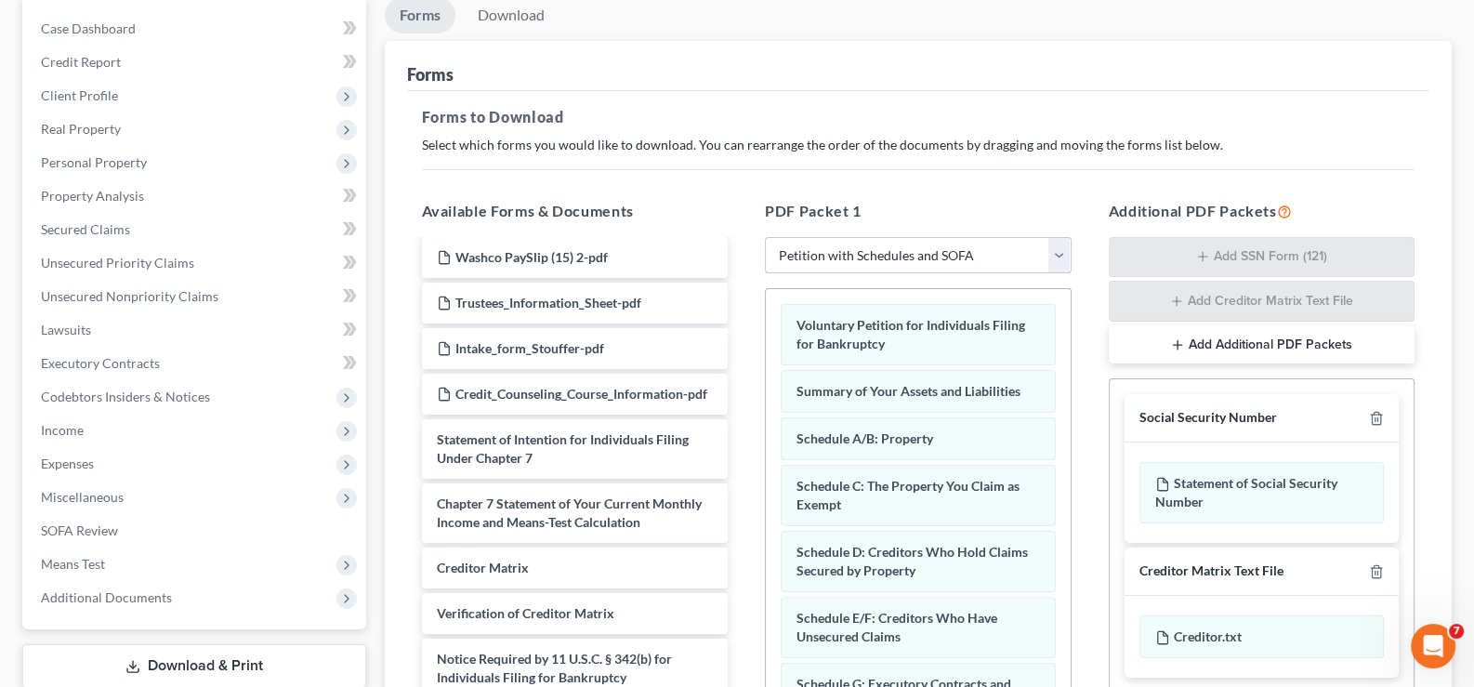 The width and height of the screenshot is (1474, 687). What do you see at coordinates (482, 567) in the screenshot?
I see `span: Creditor Matrix` at bounding box center [482, 567].